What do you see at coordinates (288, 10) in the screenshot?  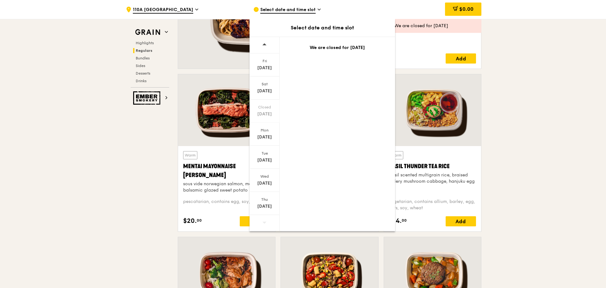 I see `span: Select date and time slot` at bounding box center [288, 10].